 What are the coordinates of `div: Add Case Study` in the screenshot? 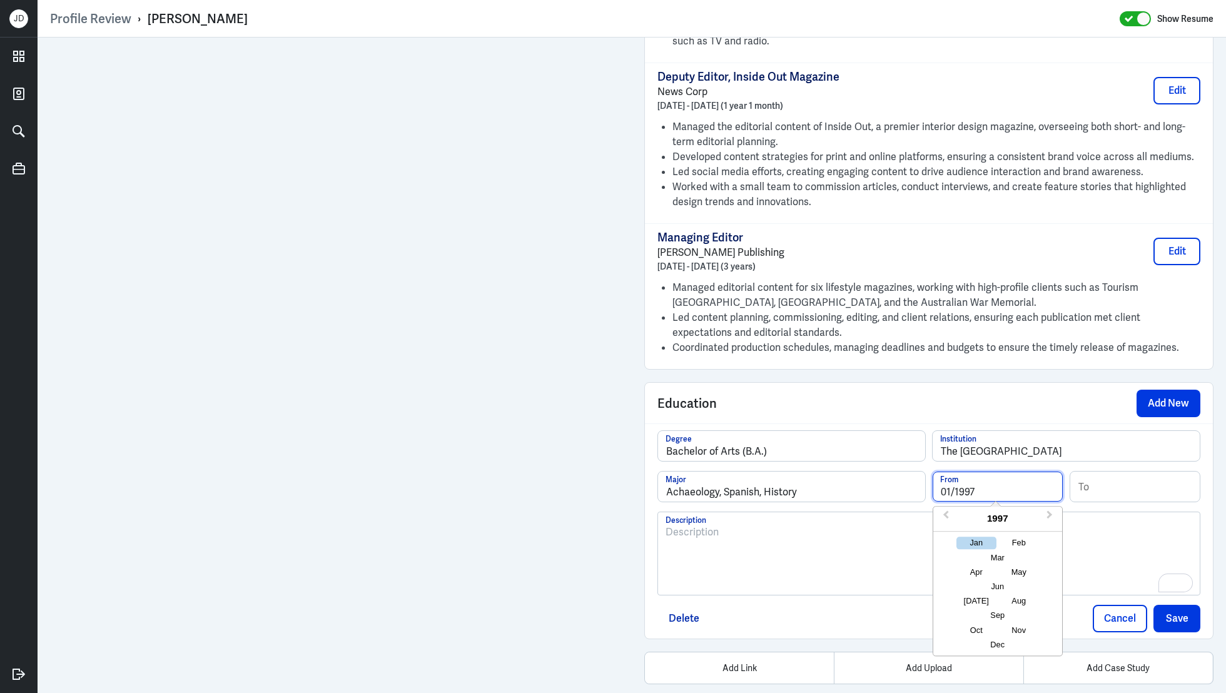 It's located at (1118, 668).